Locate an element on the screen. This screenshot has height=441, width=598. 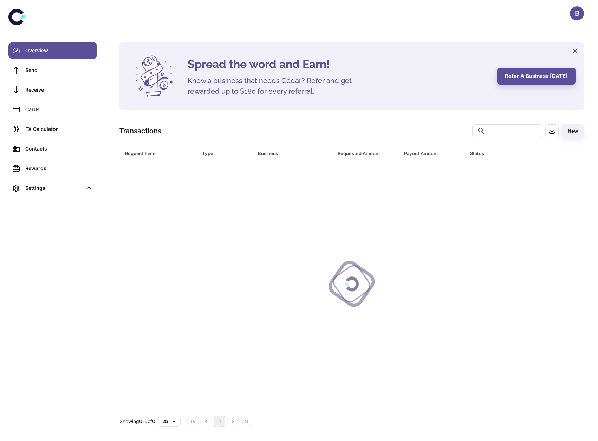
div: B is located at coordinates (577, 13).